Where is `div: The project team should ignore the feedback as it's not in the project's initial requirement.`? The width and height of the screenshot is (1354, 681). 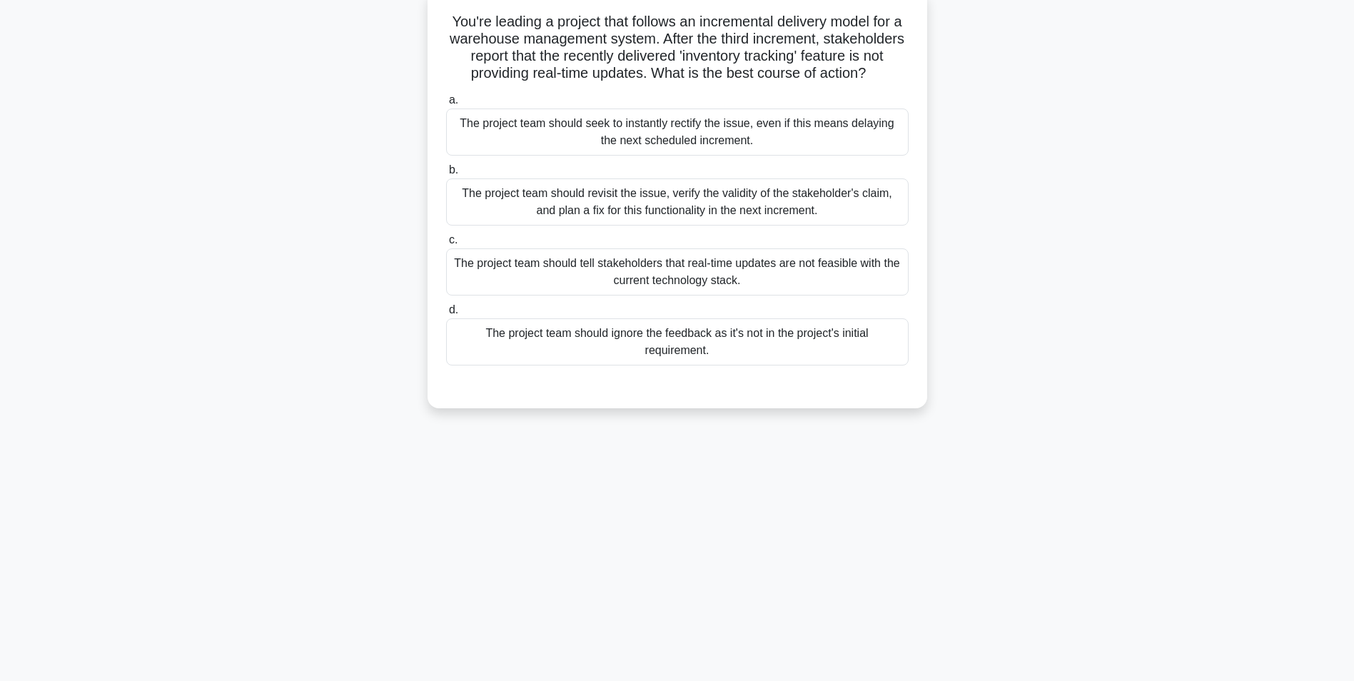
div: The project team should ignore the feedback as it's not in the project's initial requirement. is located at coordinates (677, 342).